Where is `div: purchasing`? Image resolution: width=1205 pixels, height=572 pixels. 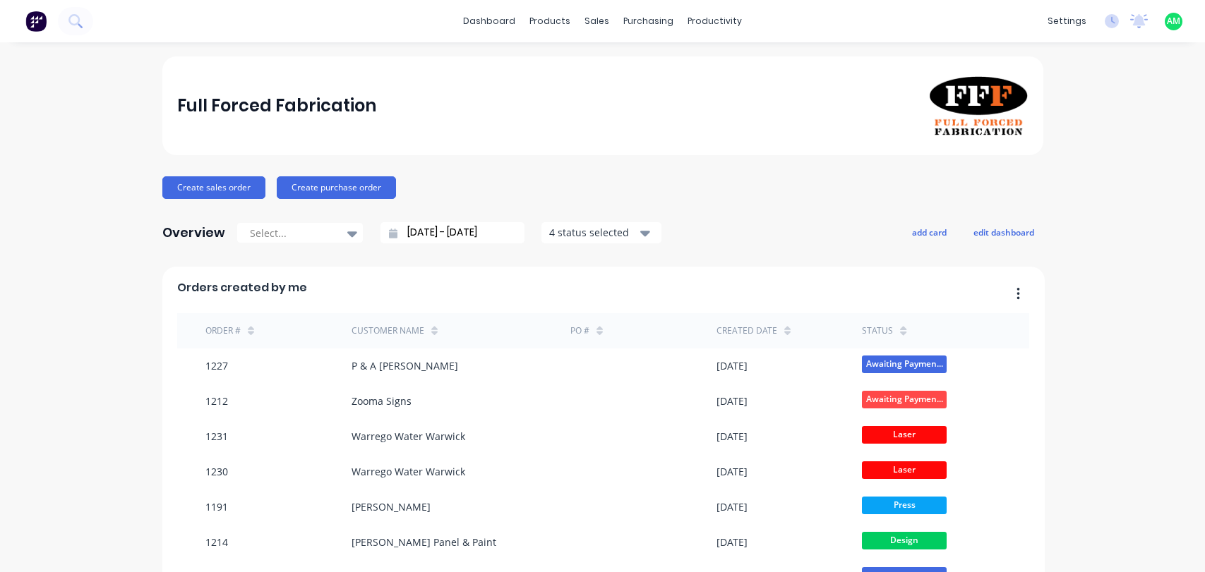 div: purchasing is located at coordinates (648, 21).